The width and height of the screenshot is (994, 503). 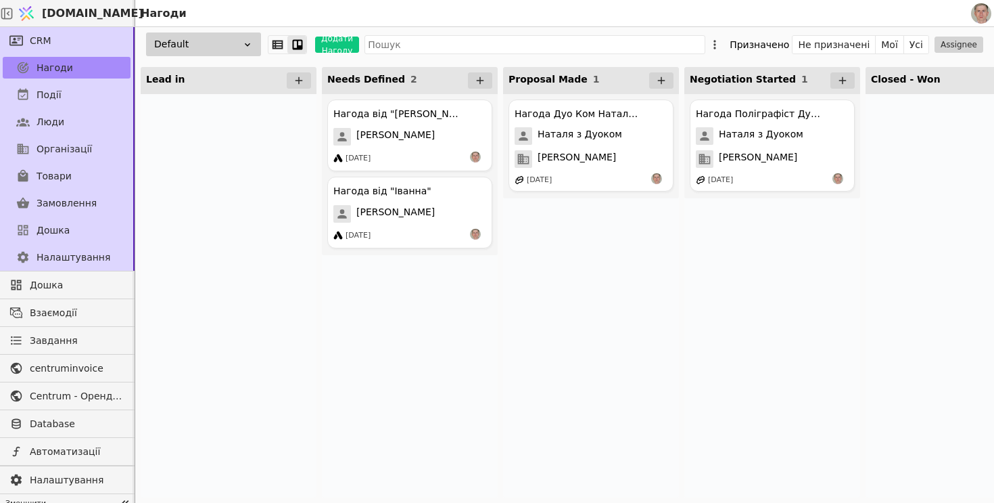 I want to click on span: Нагоди, so click(x=55, y=68).